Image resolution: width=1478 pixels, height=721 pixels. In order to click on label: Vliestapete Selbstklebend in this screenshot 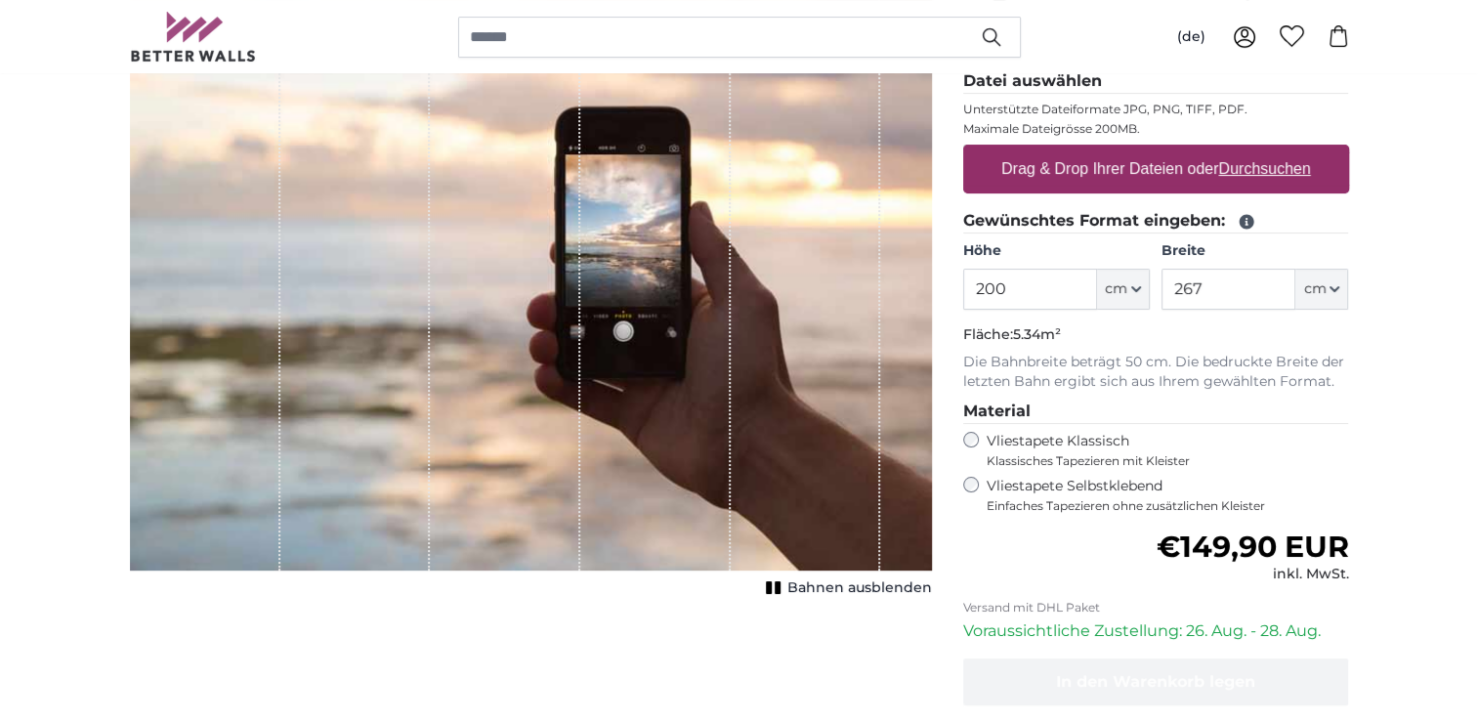, I will do `click(1168, 495)`.